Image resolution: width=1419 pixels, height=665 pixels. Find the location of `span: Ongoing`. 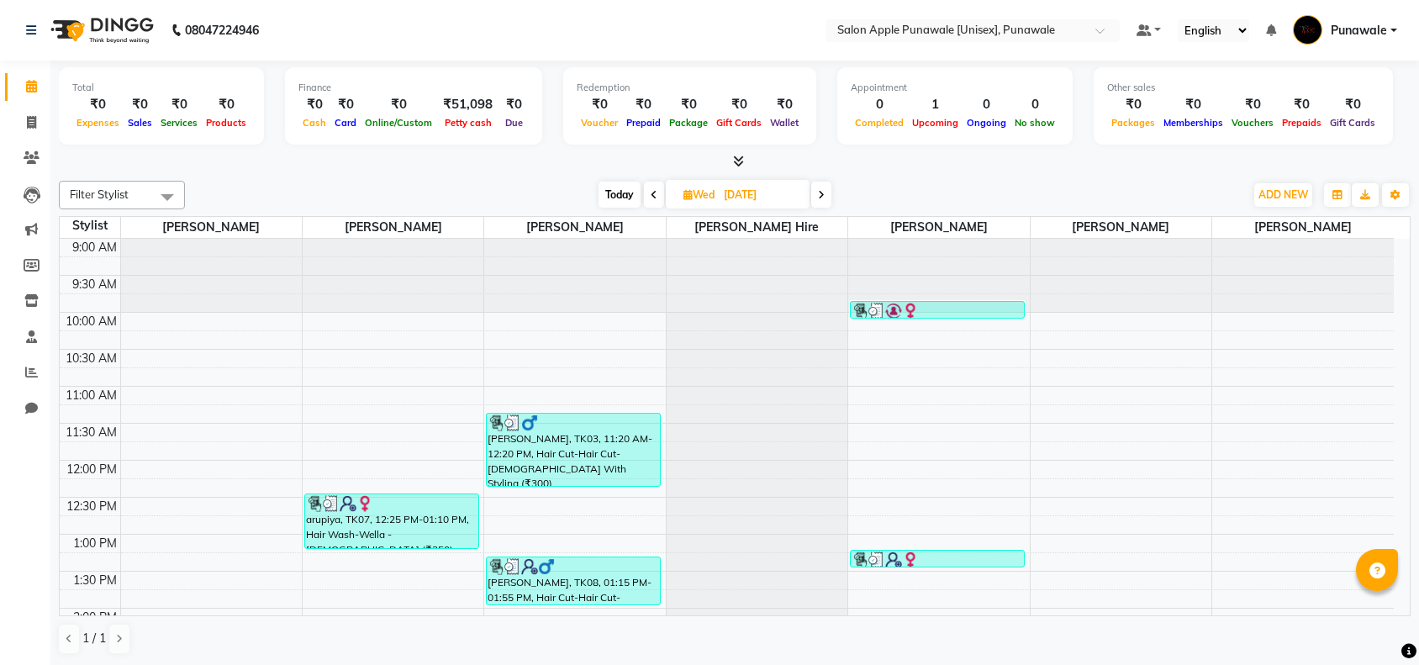

span: Ongoing is located at coordinates (986, 123).